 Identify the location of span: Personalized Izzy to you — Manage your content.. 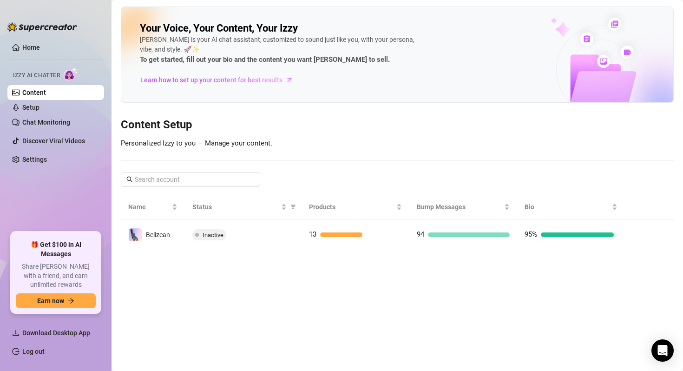
(197, 143).